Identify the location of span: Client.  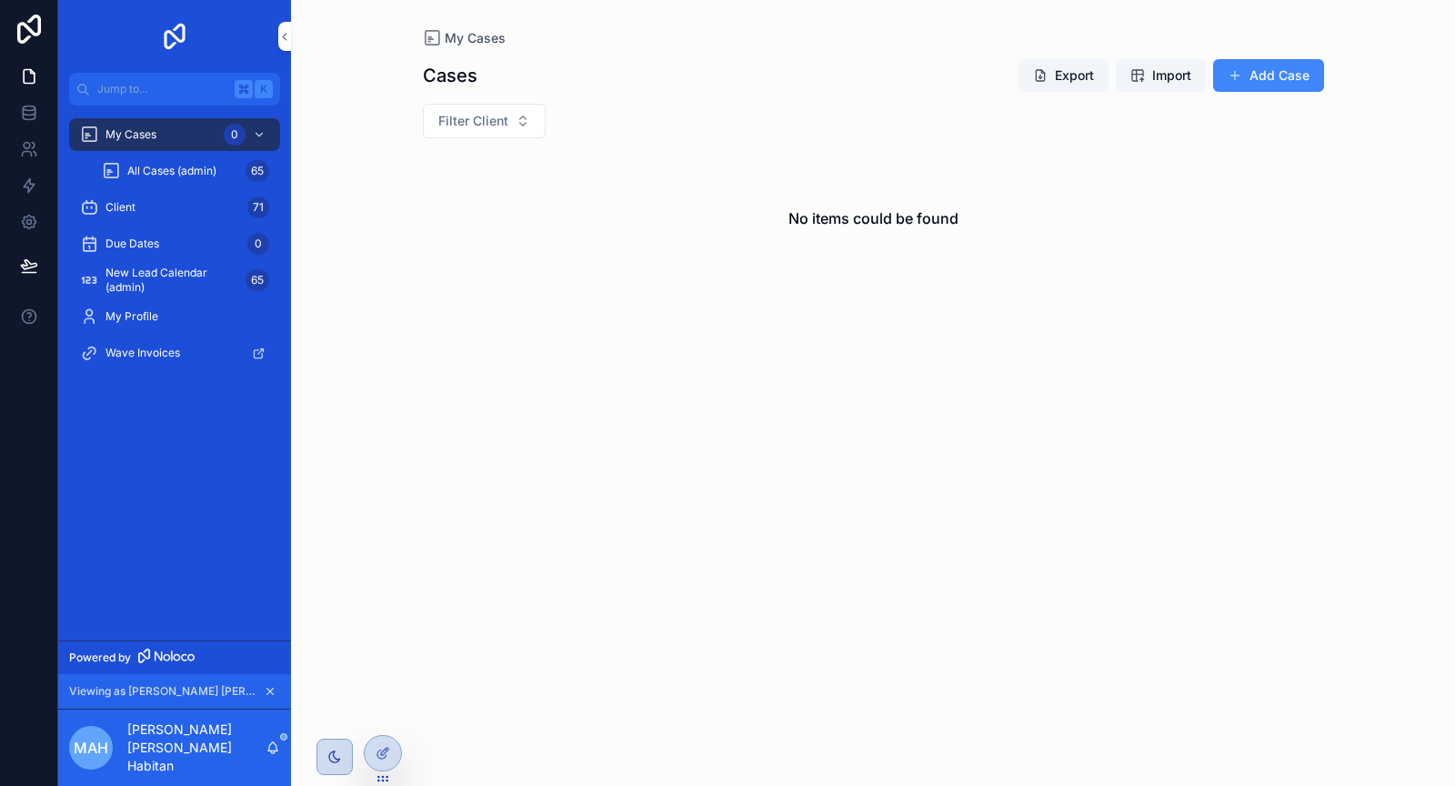
(120, 207).